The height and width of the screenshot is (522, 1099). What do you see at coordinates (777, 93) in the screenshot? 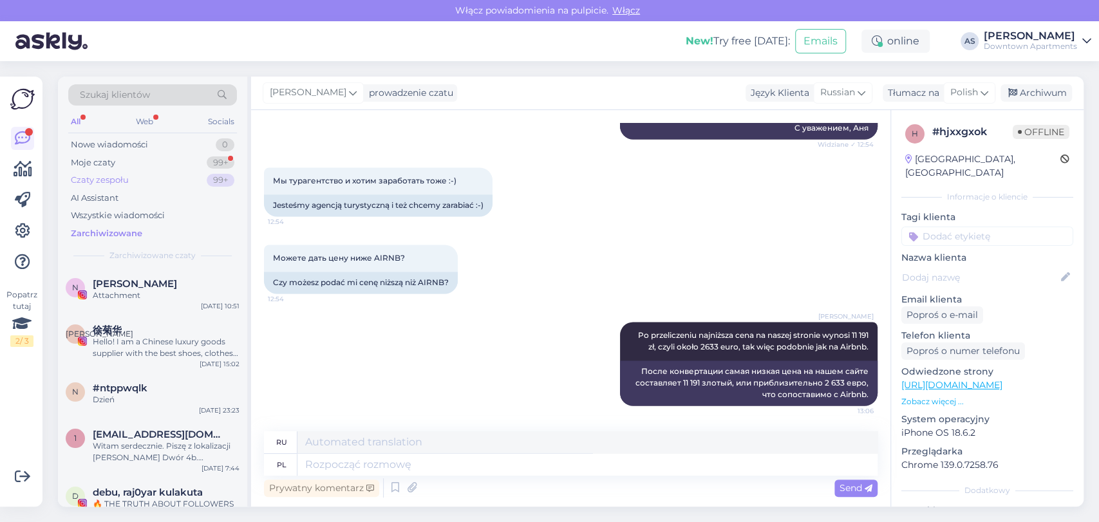
I see `div: Język Klienta` at bounding box center [777, 93].